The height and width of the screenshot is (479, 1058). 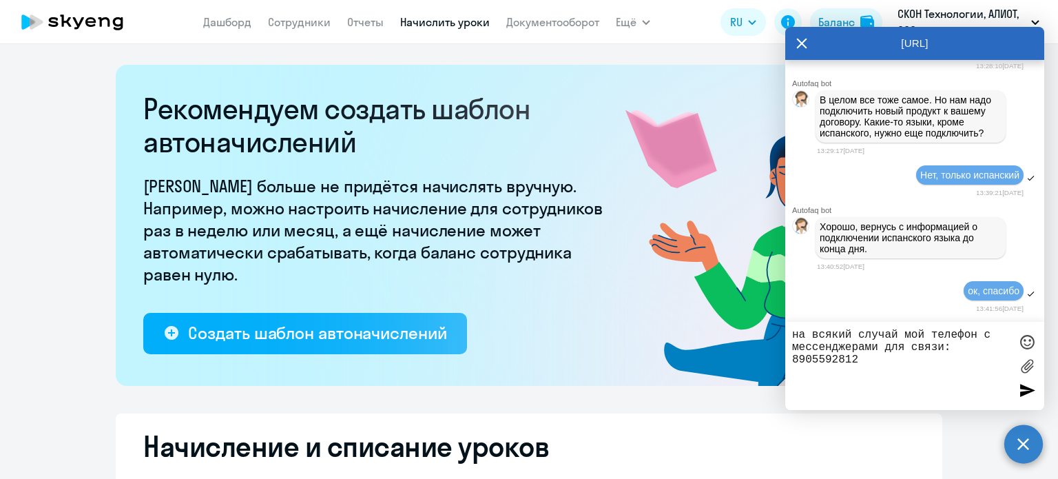 What do you see at coordinates (633, 22) in the screenshot?
I see `button: Ещё` at bounding box center [633, 22].